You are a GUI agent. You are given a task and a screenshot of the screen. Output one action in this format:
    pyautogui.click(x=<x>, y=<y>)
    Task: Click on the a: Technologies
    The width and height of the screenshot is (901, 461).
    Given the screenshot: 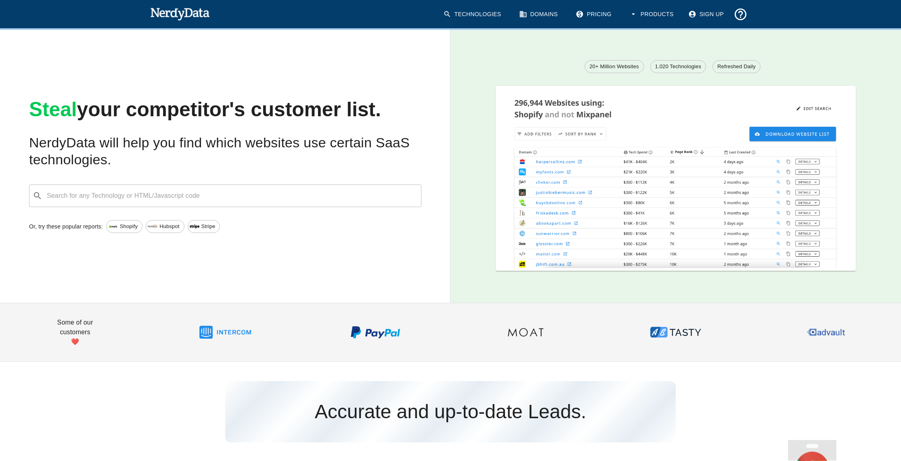 What is the action you would take?
    pyautogui.click(x=473, y=14)
    